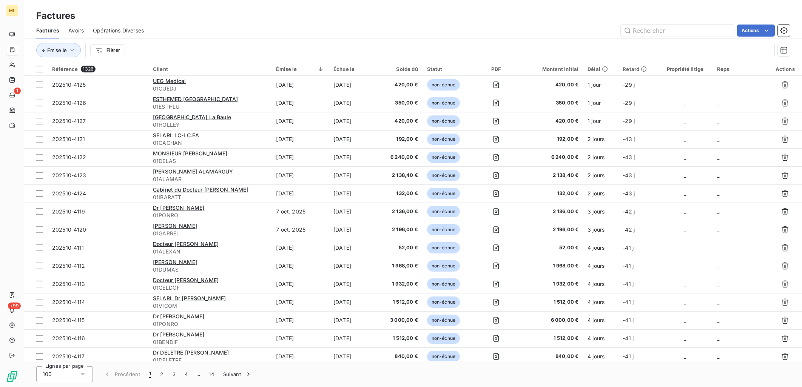  Describe the element at coordinates (496, 69) in the screenshot. I see `div: PDF` at that location.